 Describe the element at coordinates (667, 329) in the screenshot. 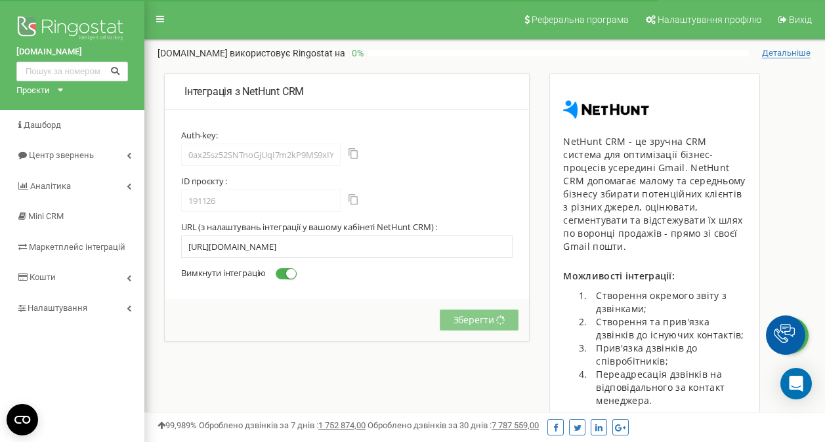

I see `li: Створення та прив'язка дзвінків до існуючих контактів;` at that location.